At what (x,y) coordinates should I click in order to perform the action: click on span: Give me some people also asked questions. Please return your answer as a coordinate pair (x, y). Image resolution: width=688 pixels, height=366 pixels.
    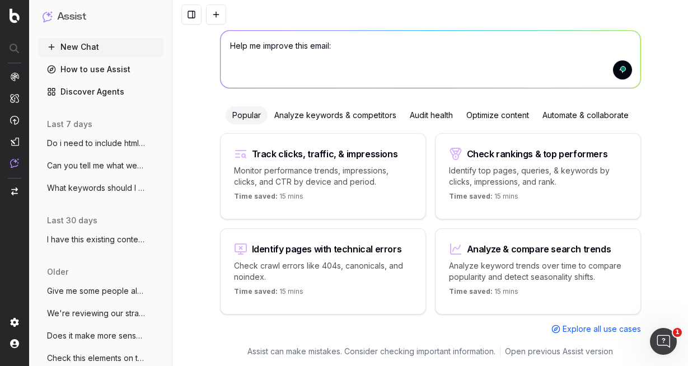
    Looking at the image, I should click on (96, 291).